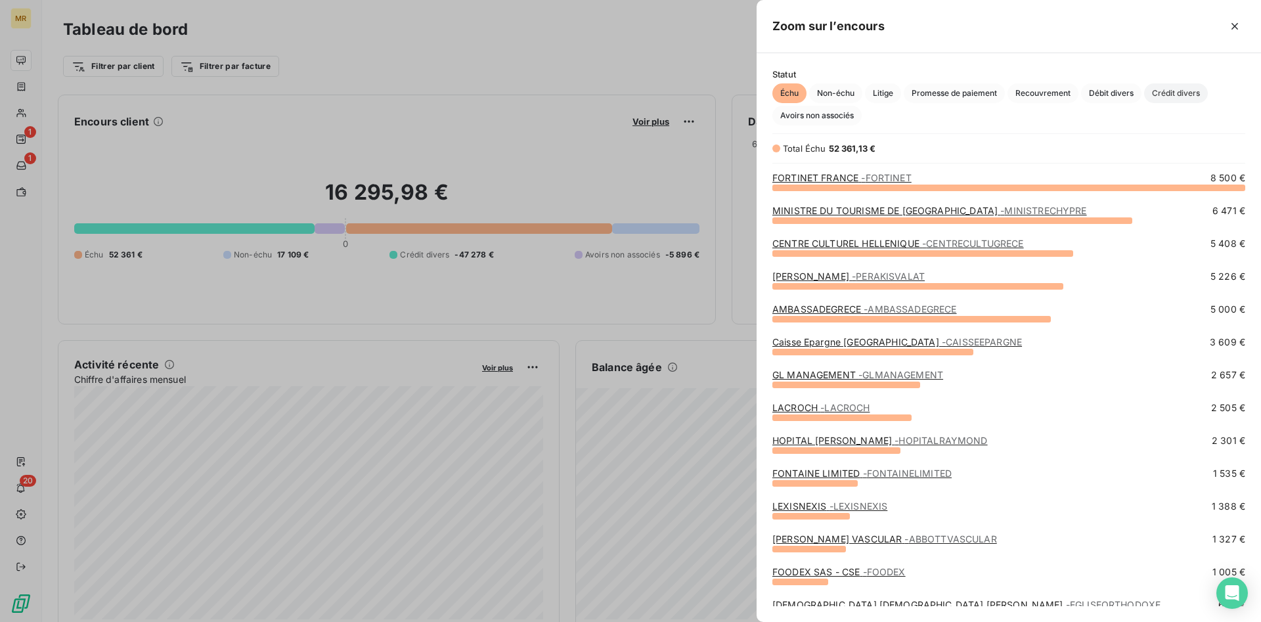  Describe the element at coordinates (842, 177) in the screenshot. I see `a: FORTINET FRANCE` at that location.